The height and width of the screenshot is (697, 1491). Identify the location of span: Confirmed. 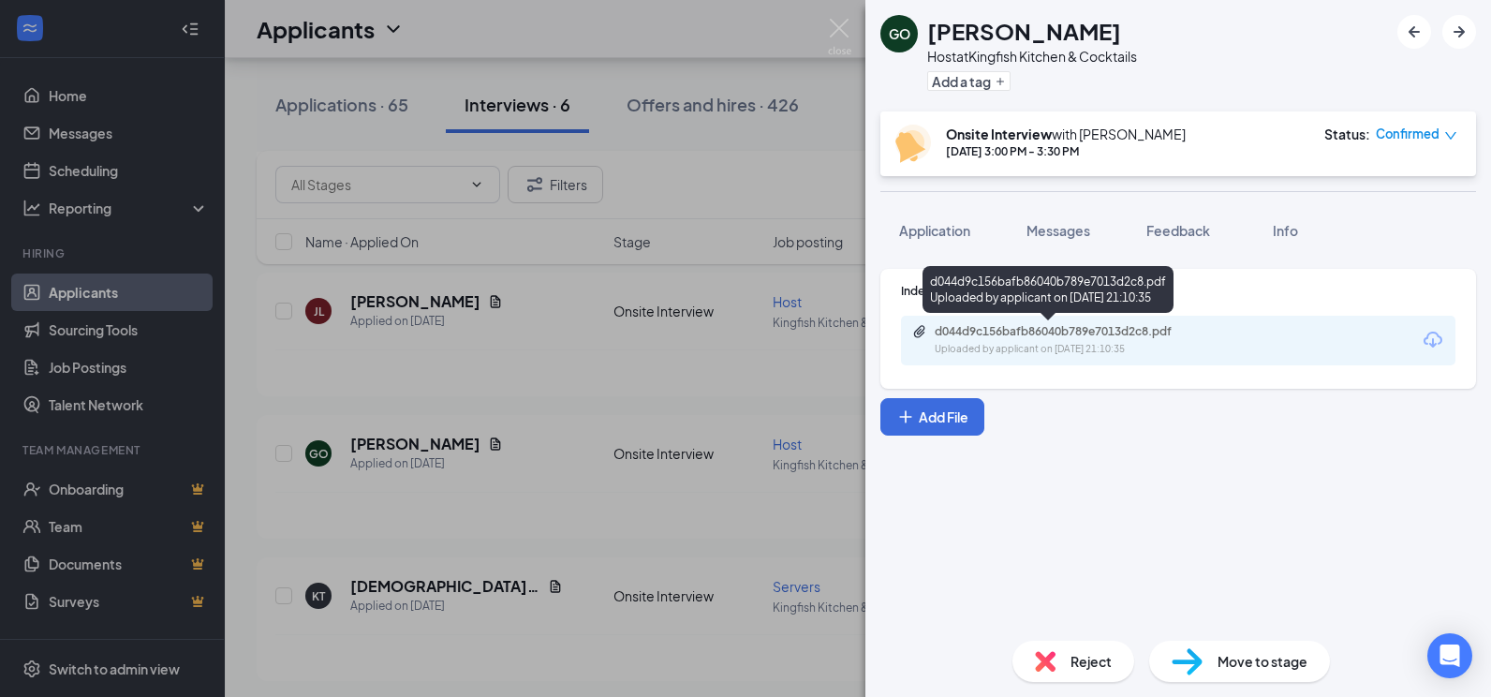
(1408, 134).